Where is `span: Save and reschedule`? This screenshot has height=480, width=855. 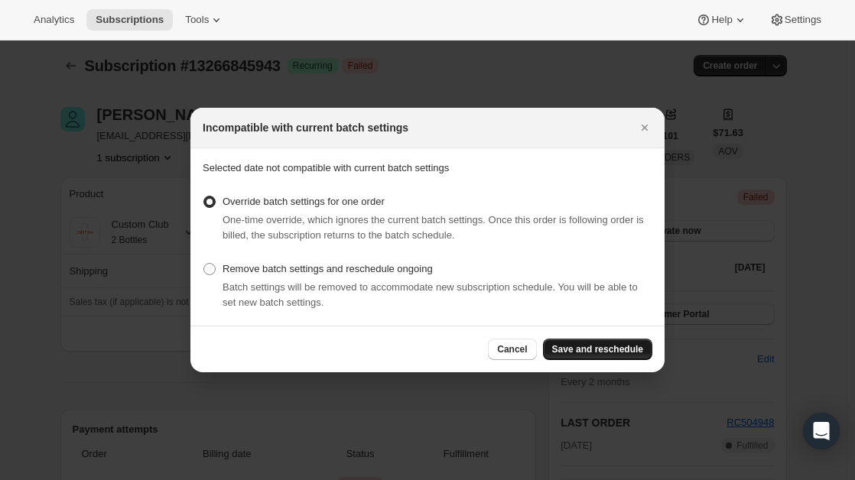
span: Save and reschedule is located at coordinates (597, 350).